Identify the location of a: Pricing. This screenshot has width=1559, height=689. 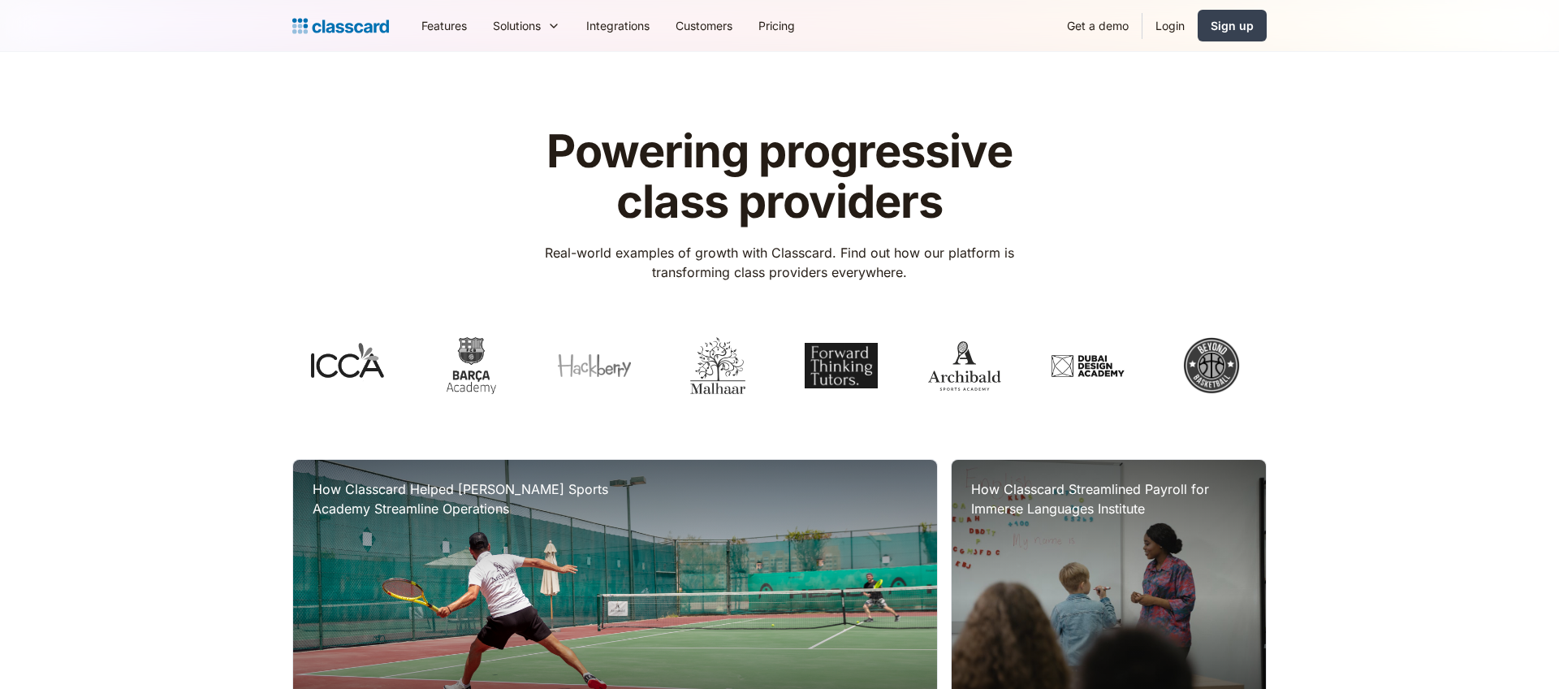
(776, 25).